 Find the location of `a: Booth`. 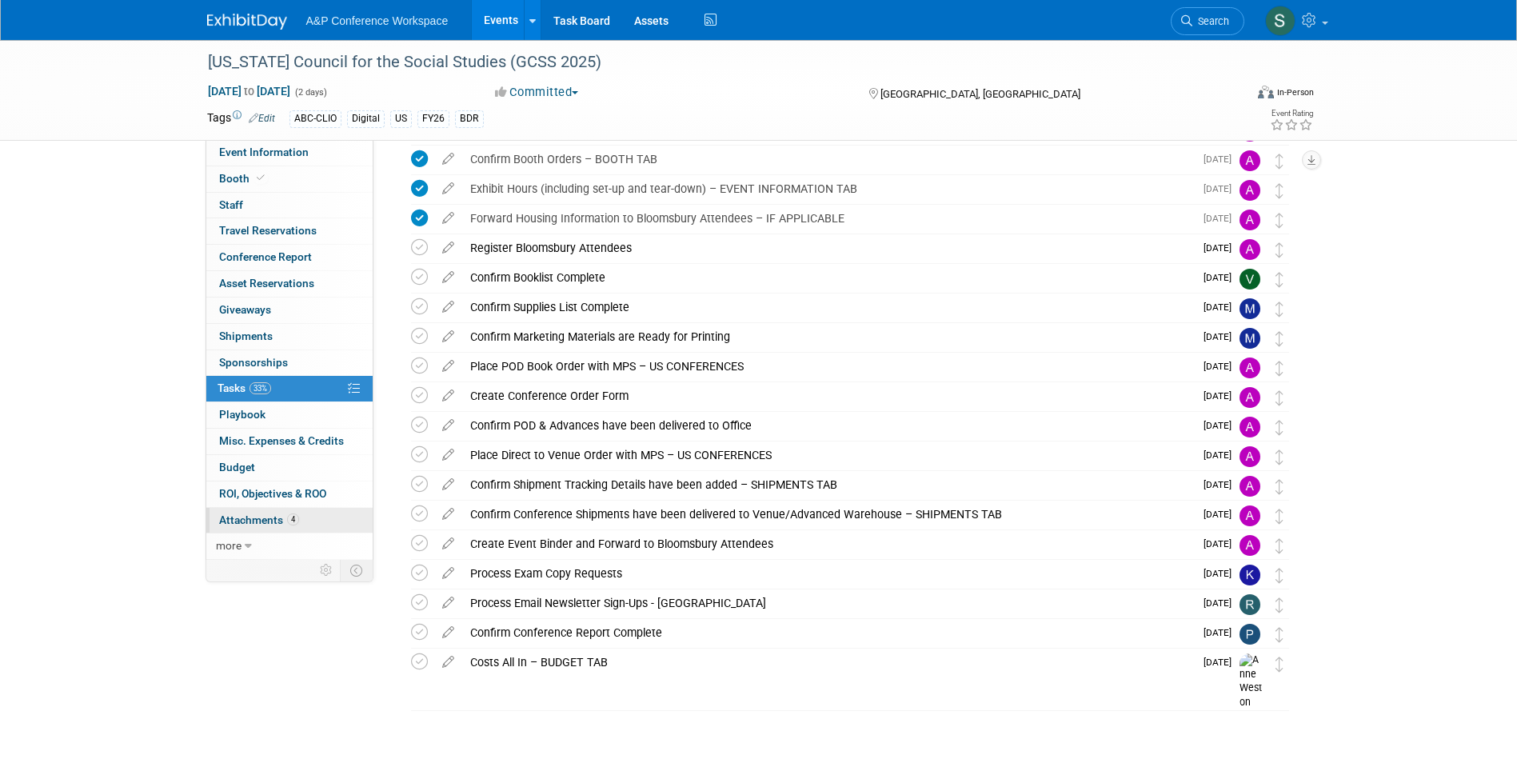

a: Booth is located at coordinates (289, 179).